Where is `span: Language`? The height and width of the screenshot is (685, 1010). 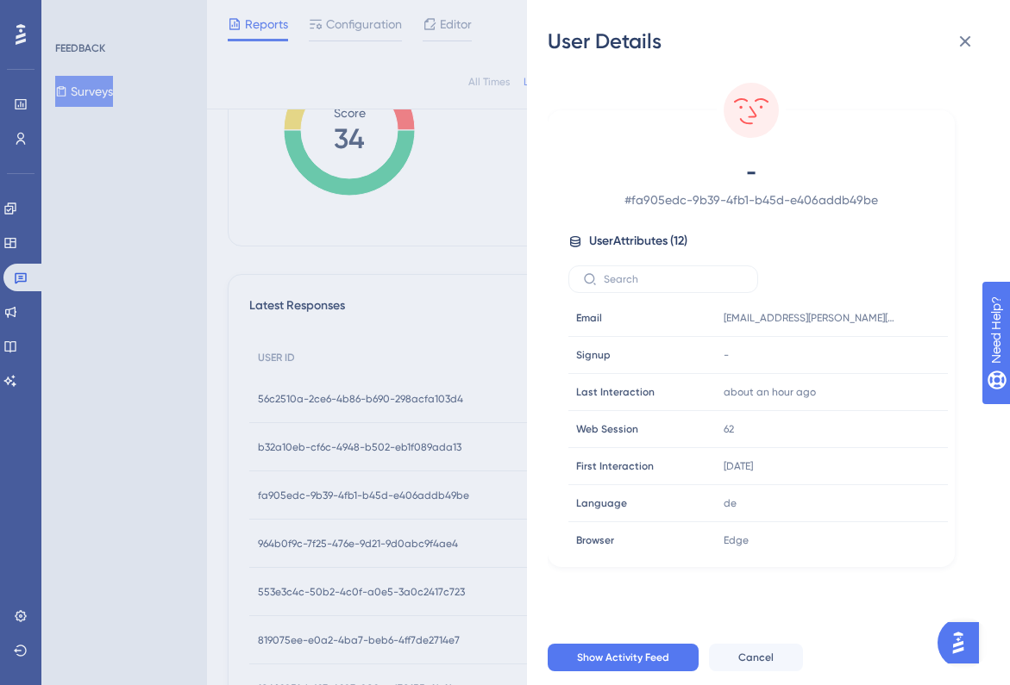
span: Language is located at coordinates (601, 504).